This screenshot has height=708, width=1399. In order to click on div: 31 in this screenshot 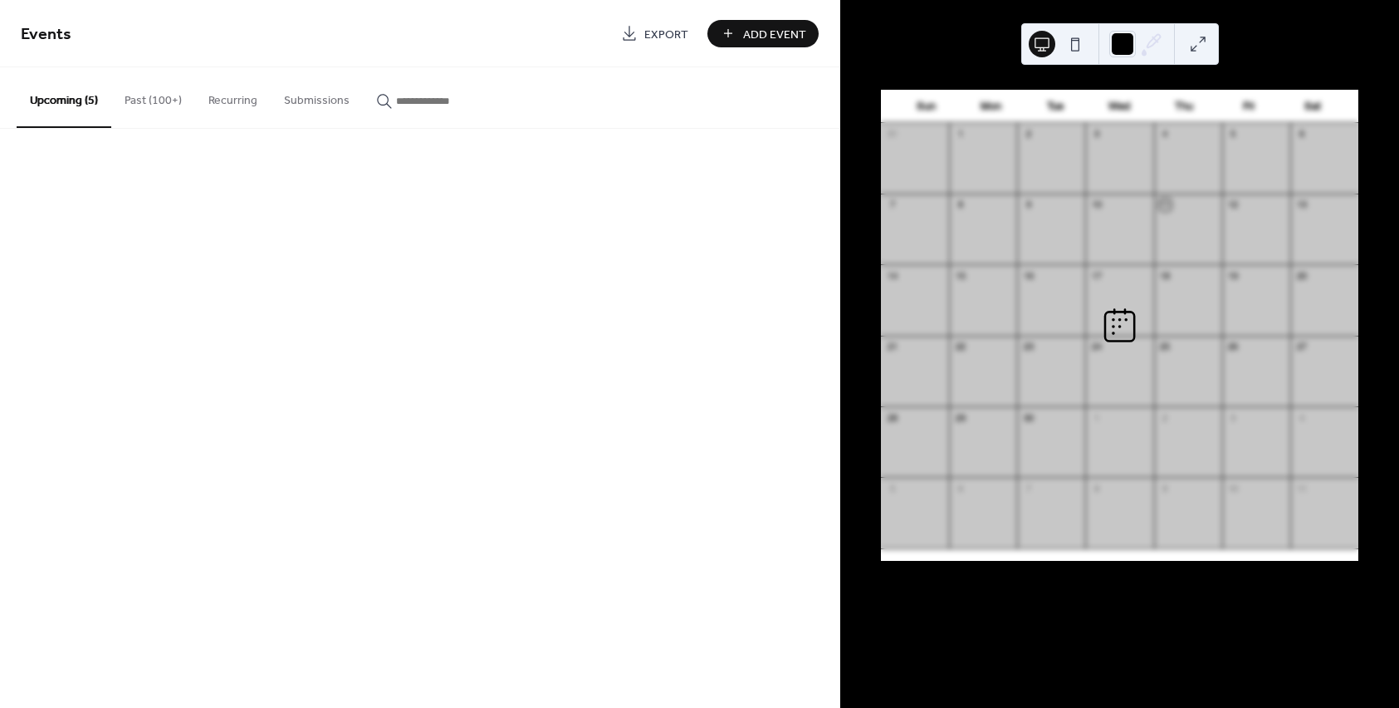, I will do `click(892, 134)`.